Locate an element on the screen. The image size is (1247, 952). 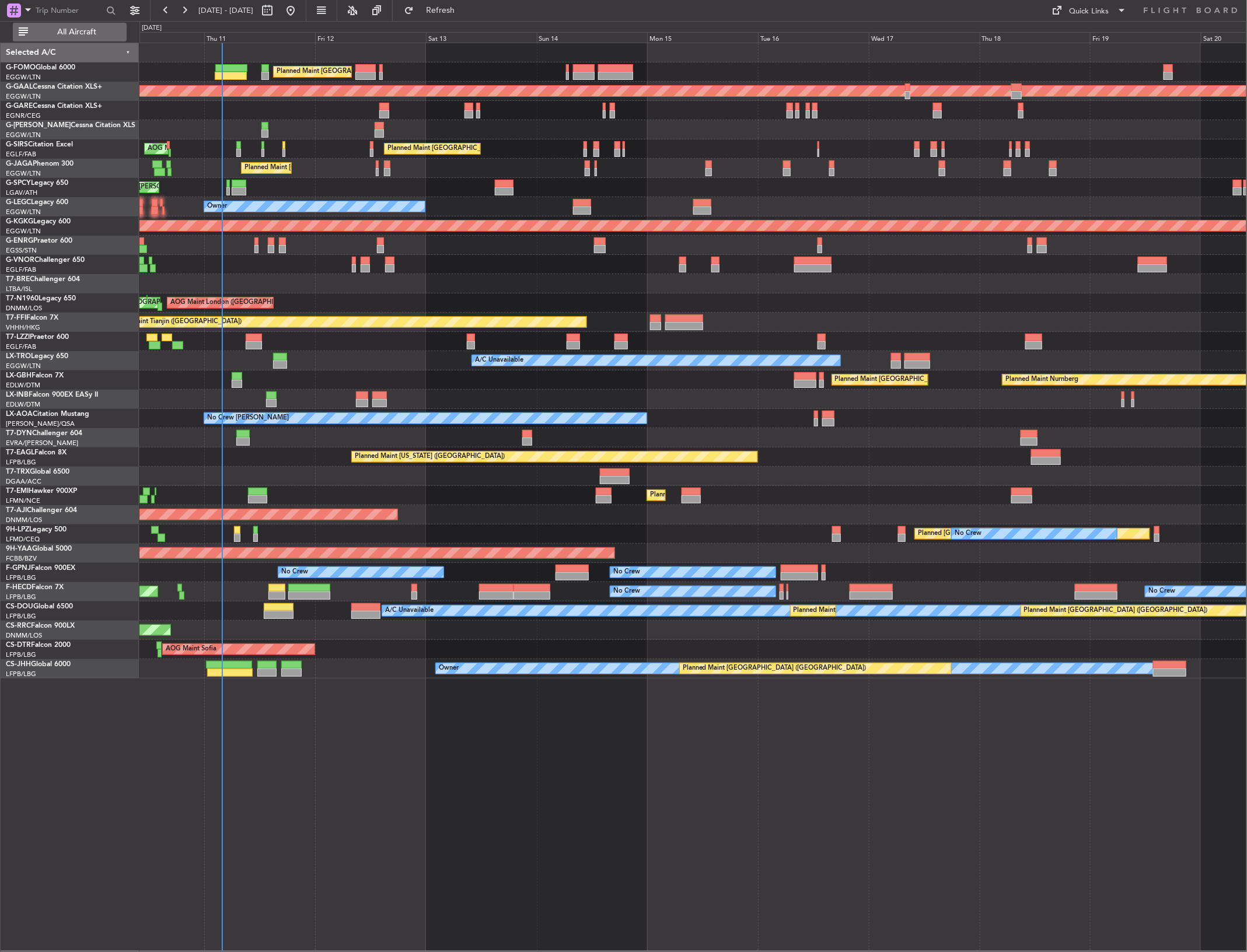
a: EDLW/DTM is located at coordinates (23, 385).